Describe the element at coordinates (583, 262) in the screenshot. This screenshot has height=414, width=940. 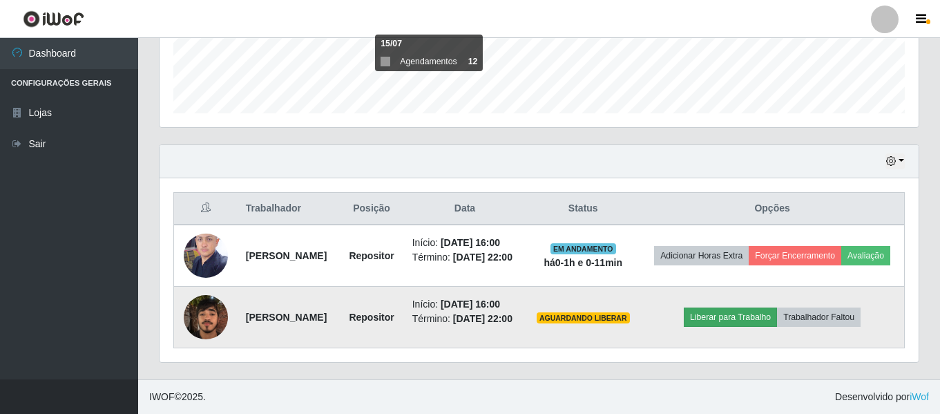
I see `strong: há 0-1 h e 0-11 min` at that location.